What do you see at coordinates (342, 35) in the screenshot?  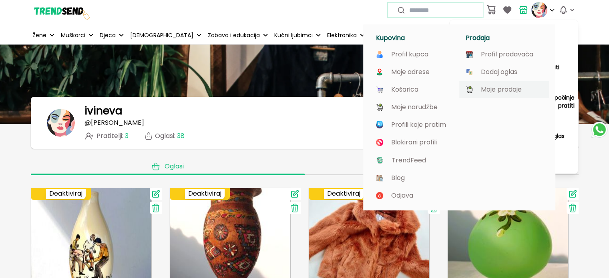 I see `p: Elektronika` at bounding box center [342, 35].